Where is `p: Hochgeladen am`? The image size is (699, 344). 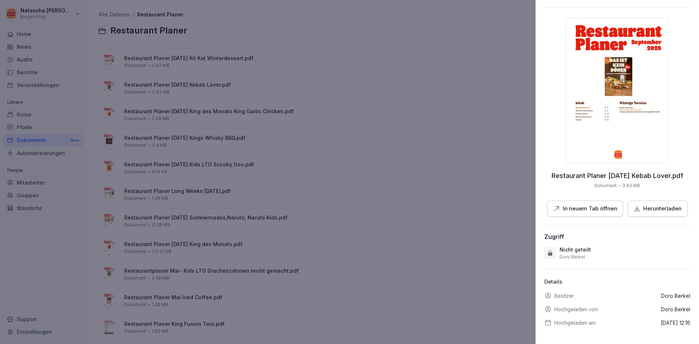 p: Hochgeladen am is located at coordinates (575, 323).